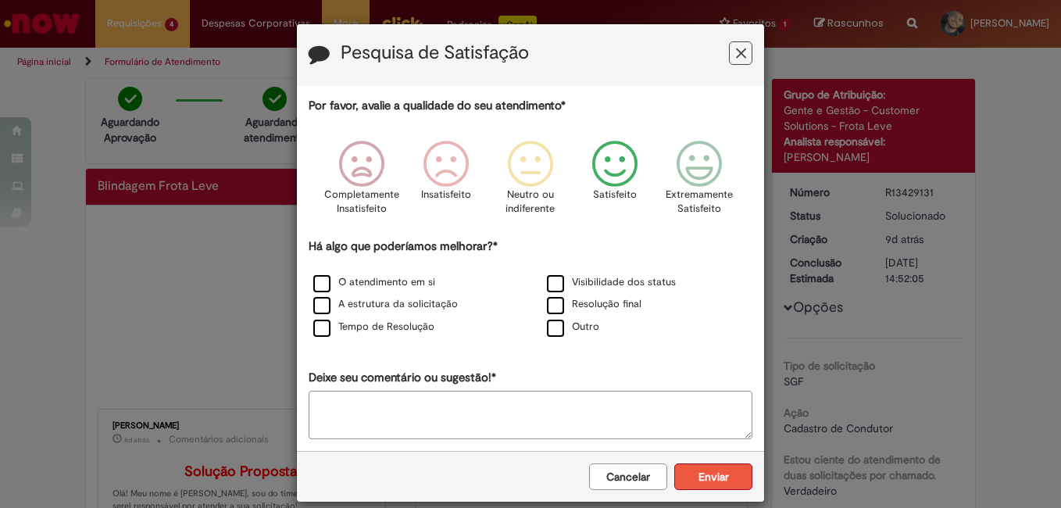 The image size is (1061, 508). Describe the element at coordinates (374, 327) in the screenshot. I see `label: Tempo de Resolução` at that location.